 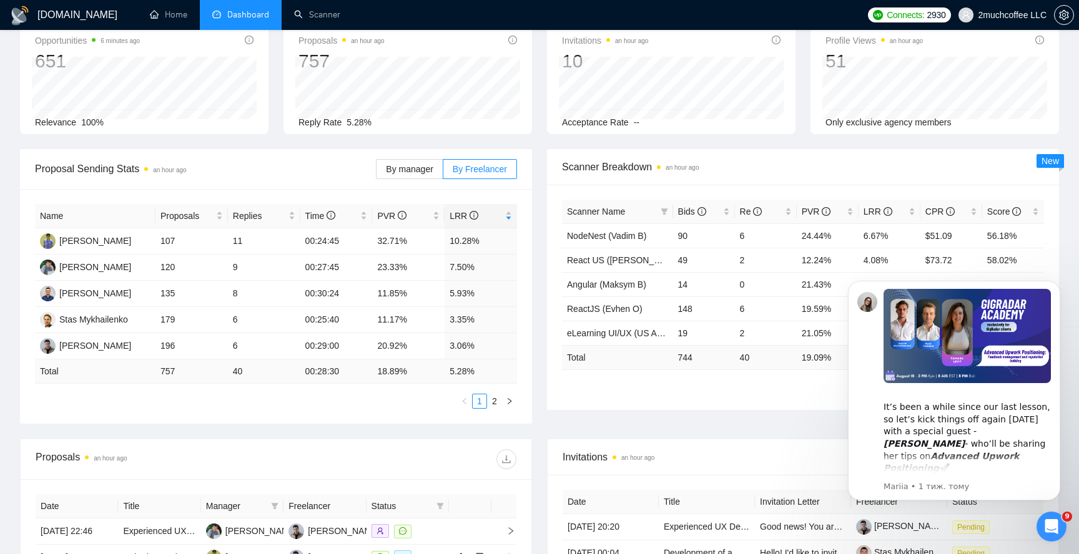 I want to click on div: message notification from Mariia, 1 тиж. тому. ​It’s been a while since our last lesson, so let’s..., so click(x=125, y=129).